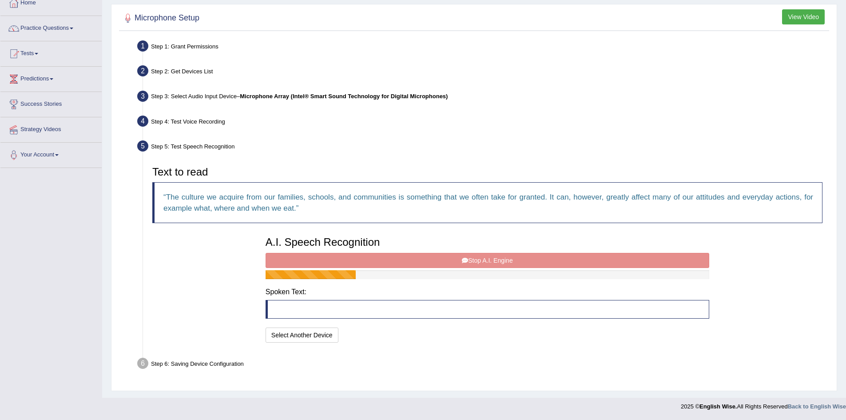 The height and width of the screenshot is (420, 846). I want to click on h4: Spoken Text:, so click(487, 292).